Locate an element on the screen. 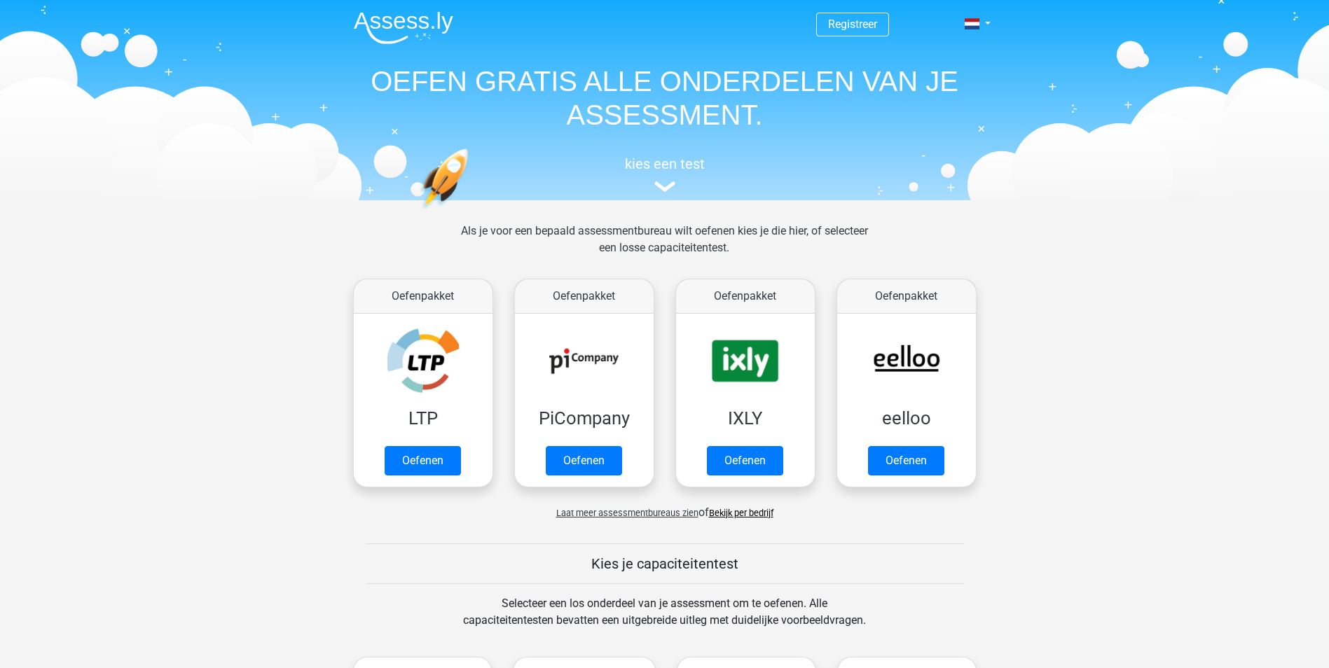 The width and height of the screenshot is (1329, 668). div: Selecteer een los onderdeel van je assessment om te oefenen. Alle capaciteitentesten bevatten een... is located at coordinates (664, 621).